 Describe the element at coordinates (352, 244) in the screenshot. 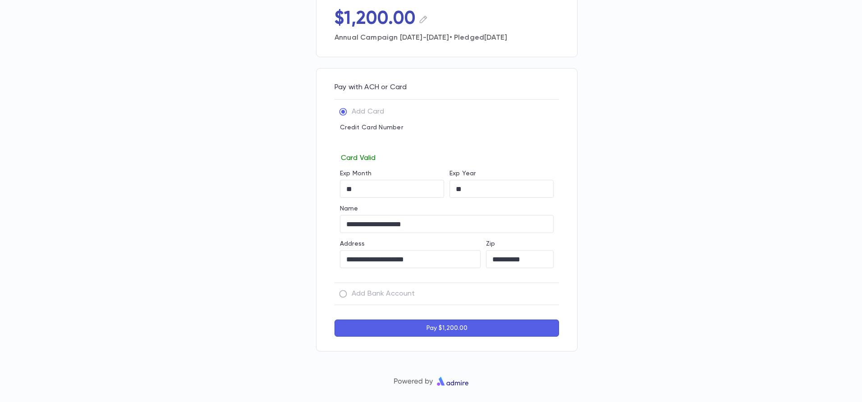

I see `label: Address` at that location.